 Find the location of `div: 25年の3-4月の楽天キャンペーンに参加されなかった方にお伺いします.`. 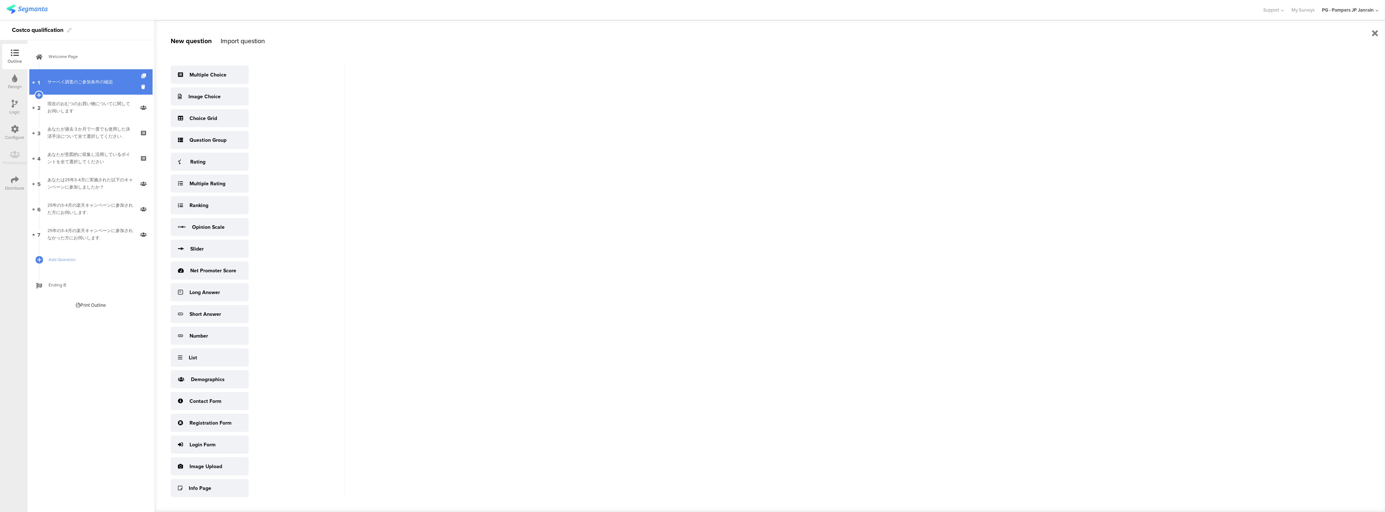

div: 25年の3-4月の楽天キャンペーンに参加されなかった方にお伺いします. is located at coordinates (91, 234).